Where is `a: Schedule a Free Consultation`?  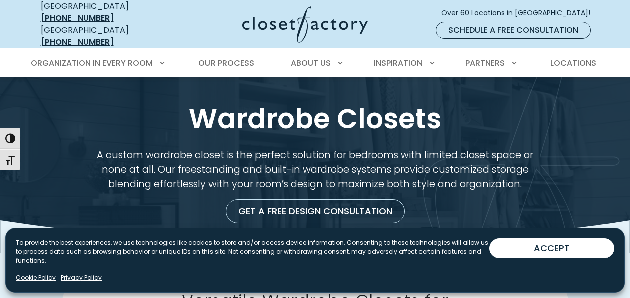 a: Schedule a Free Consultation is located at coordinates (513, 30).